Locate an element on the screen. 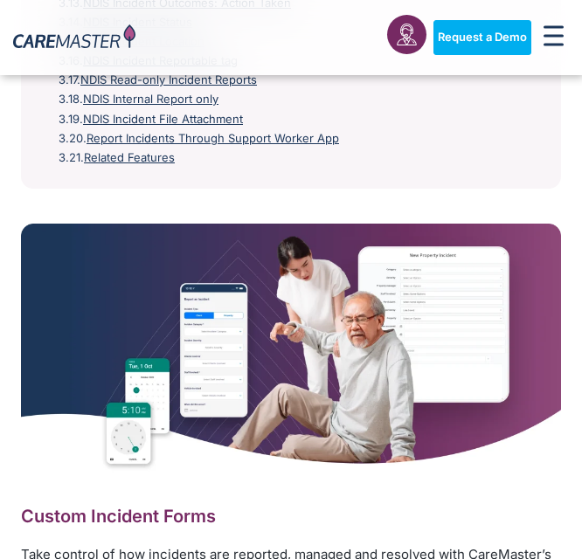 This screenshot has height=559, width=582. a: Related Features is located at coordinates (129, 158).